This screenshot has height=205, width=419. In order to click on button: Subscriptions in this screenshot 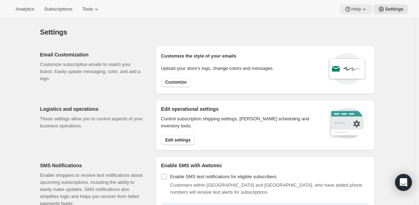, I will do `click(58, 9)`.